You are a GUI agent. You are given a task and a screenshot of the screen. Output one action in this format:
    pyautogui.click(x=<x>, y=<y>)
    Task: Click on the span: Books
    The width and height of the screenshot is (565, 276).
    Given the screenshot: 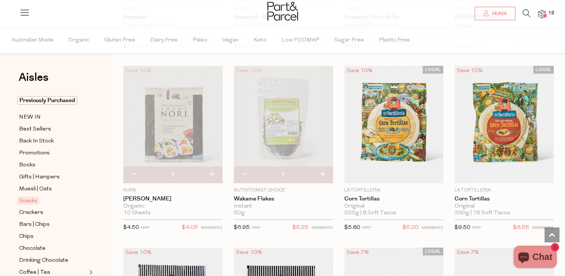 What is the action you would take?
    pyautogui.click(x=27, y=165)
    